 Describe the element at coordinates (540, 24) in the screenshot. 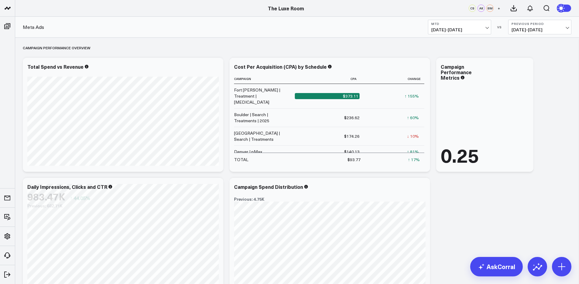

I see `b: Previous Period` at that location.